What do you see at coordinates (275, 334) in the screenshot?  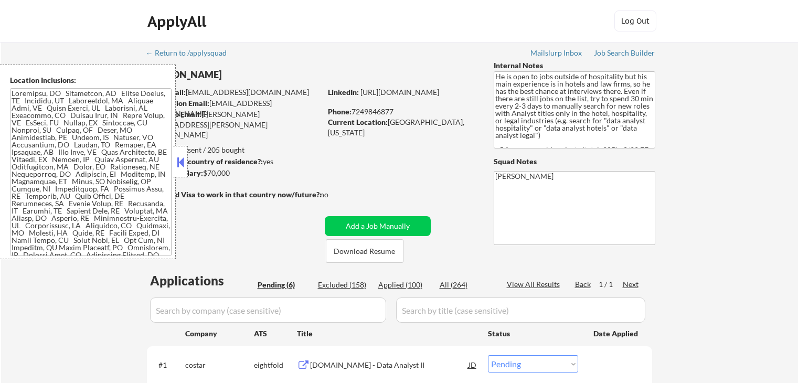 I see `div: ATS` at bounding box center [275, 334].